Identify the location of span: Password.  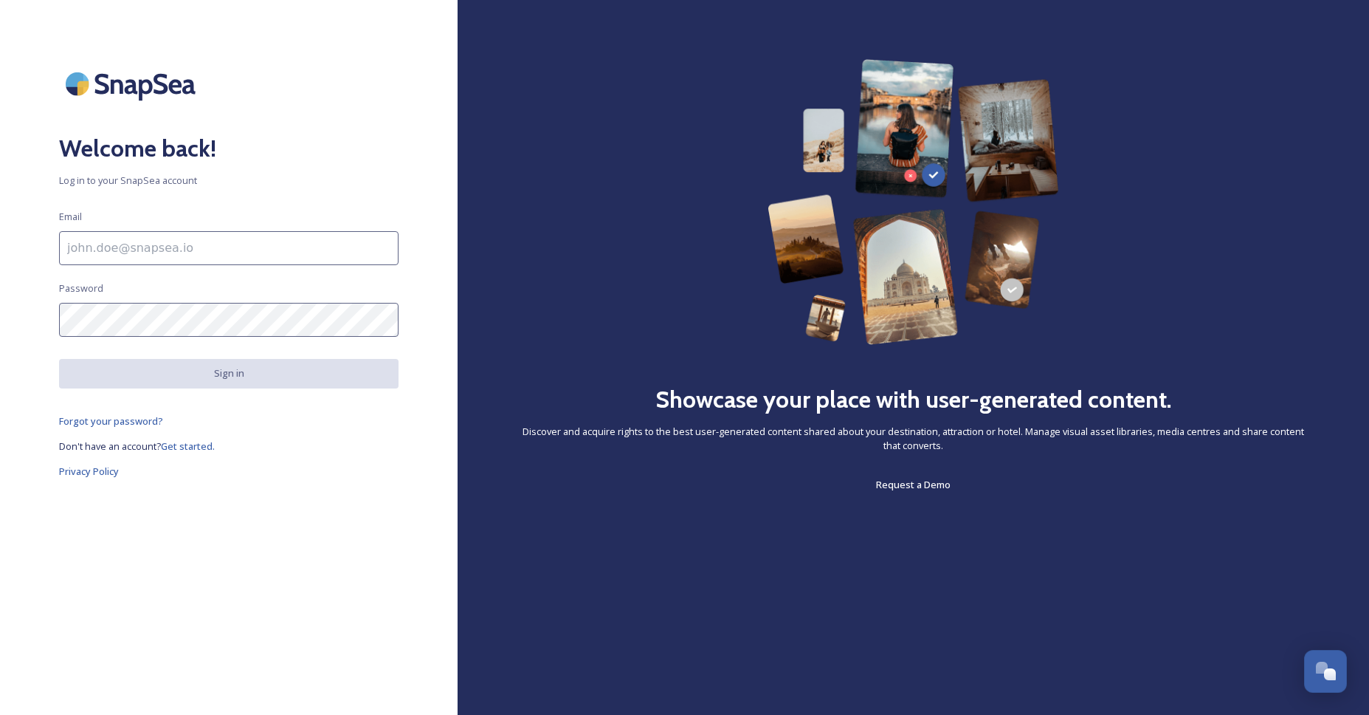
(81, 288).